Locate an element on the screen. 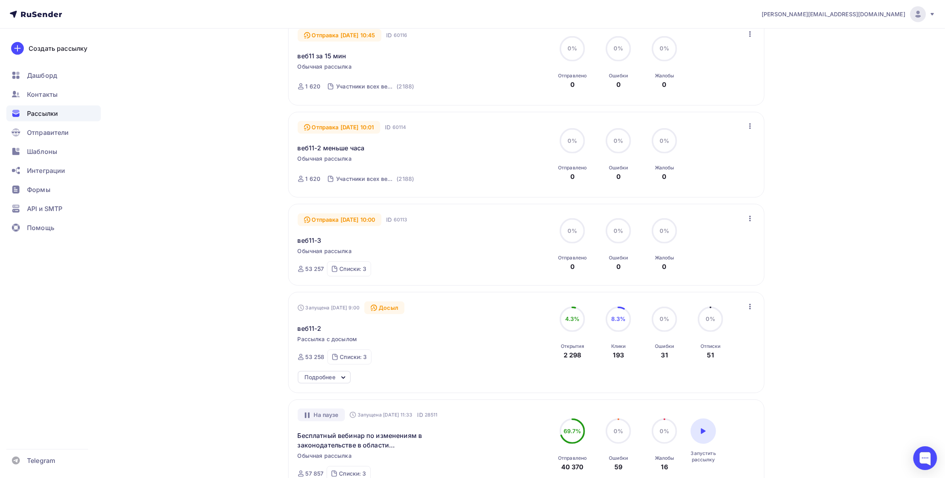  div: На паузе is located at coordinates (321, 415).